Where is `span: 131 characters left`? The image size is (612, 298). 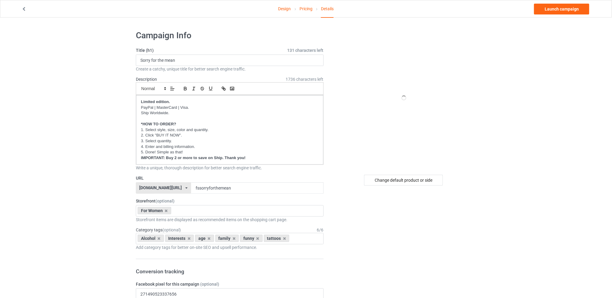 span: 131 characters left is located at coordinates (305, 50).